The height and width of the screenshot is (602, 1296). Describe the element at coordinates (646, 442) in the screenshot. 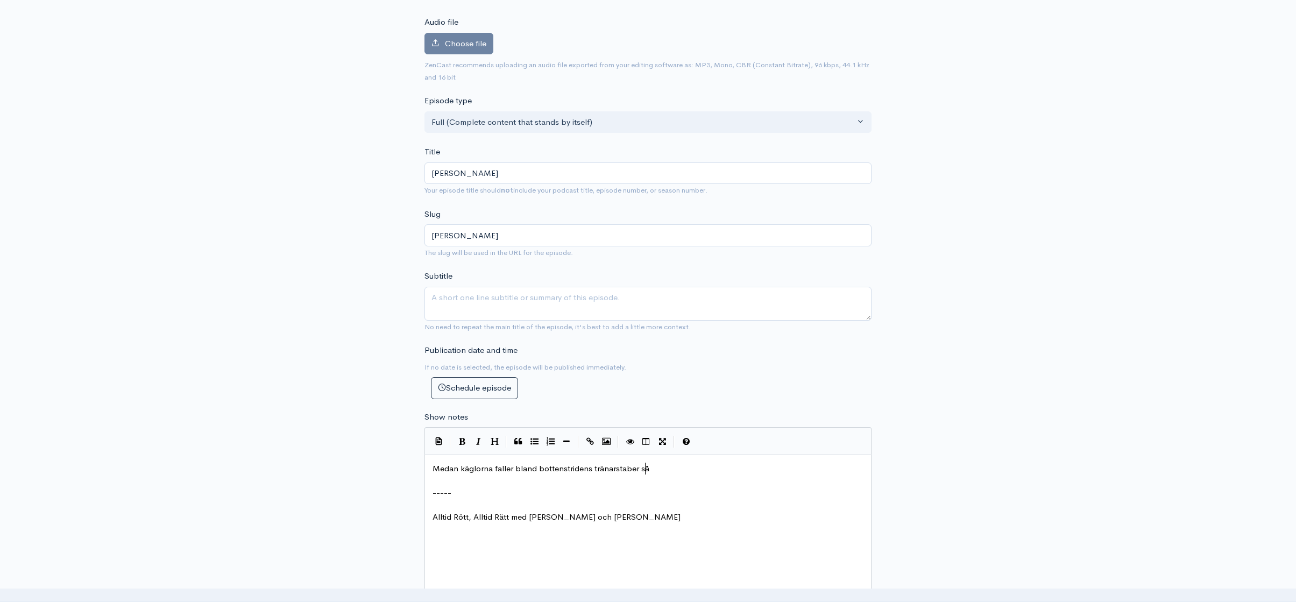

I see `button: Toggle Side by Side` at that location.